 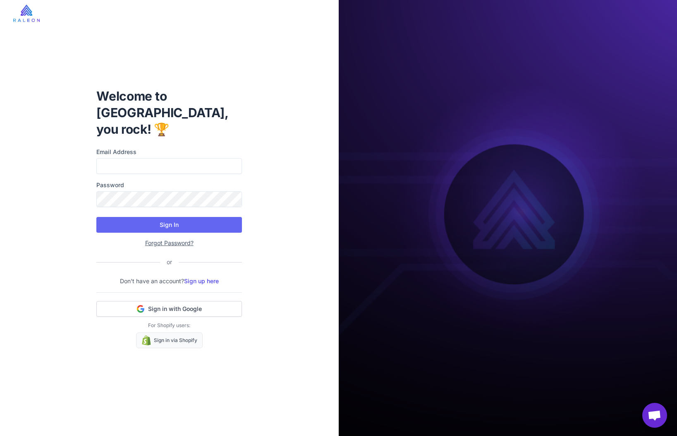 What do you see at coordinates (175, 309) in the screenshot?
I see `span: Sign in with Google` at bounding box center [175, 309].